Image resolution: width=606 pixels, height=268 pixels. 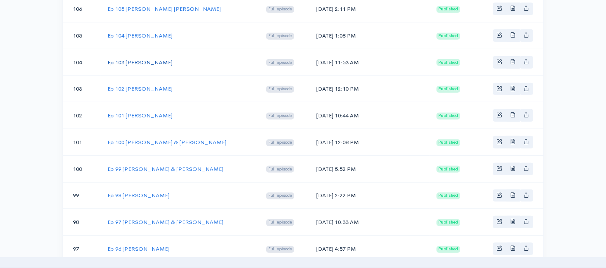 I want to click on td: 98, so click(x=82, y=222).